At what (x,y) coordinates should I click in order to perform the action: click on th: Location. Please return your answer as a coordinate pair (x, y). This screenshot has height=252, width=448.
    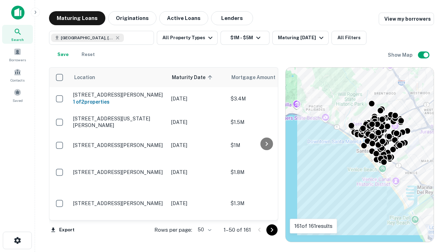
    Looking at the image, I should click on (119, 77).